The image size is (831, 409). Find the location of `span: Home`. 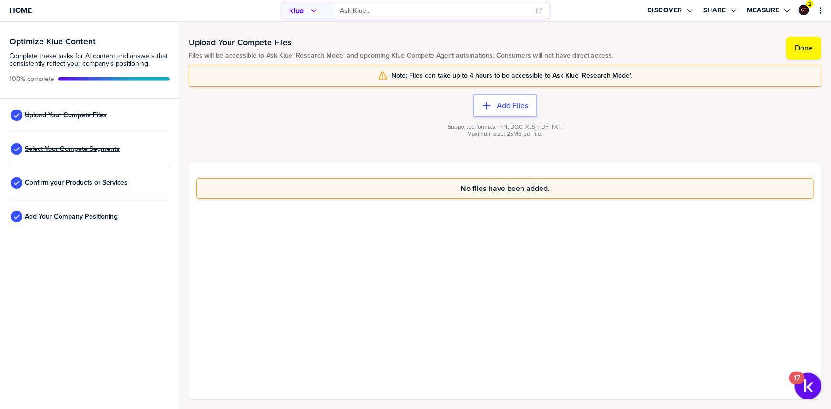

span: Home is located at coordinates (20, 10).